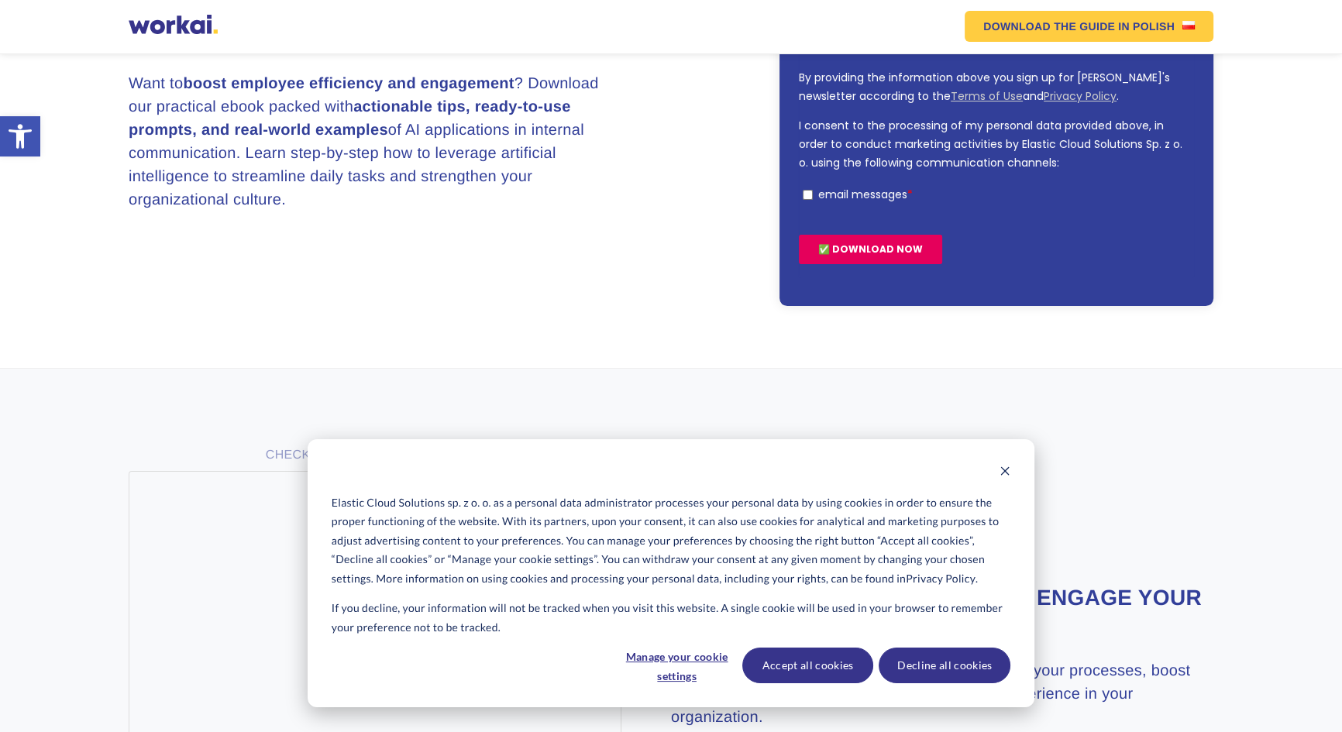 The width and height of the screenshot is (1342, 732). I want to click on p: email messages, so click(64, 264).